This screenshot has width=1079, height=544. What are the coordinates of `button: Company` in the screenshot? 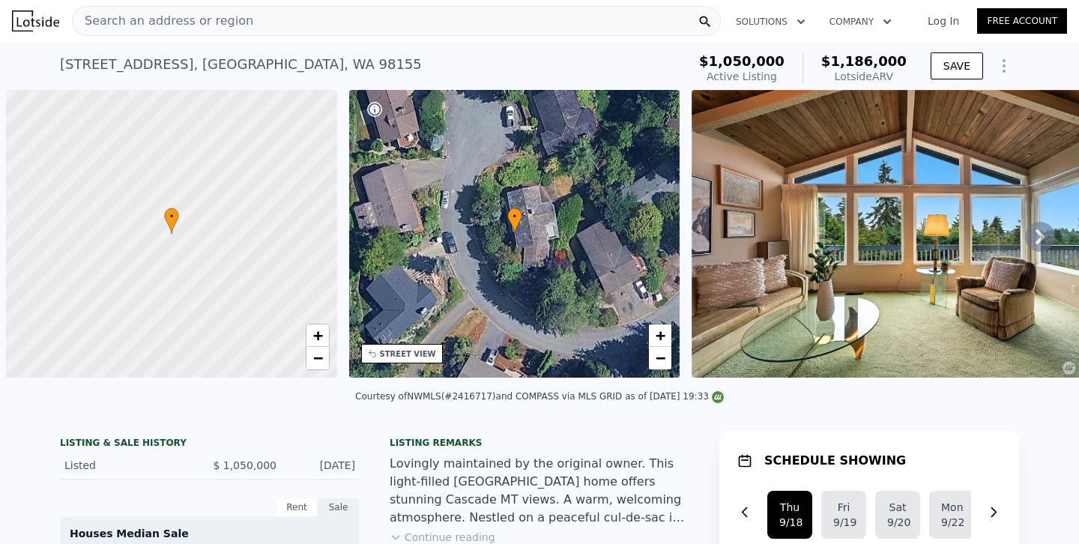 It's located at (860, 22).